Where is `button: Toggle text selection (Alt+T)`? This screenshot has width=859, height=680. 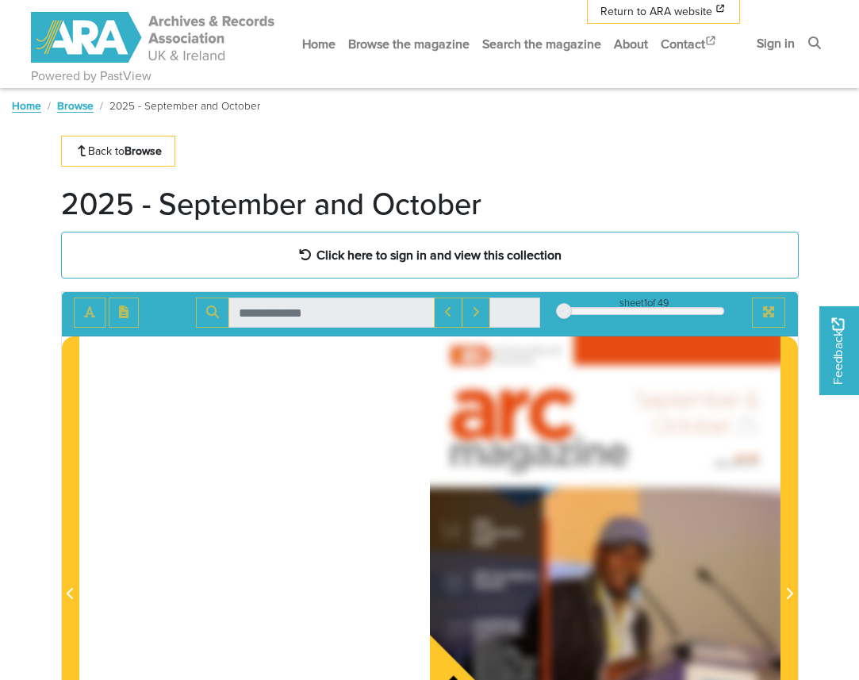
button: Toggle text selection (Alt+T) is located at coordinates (90, 313).